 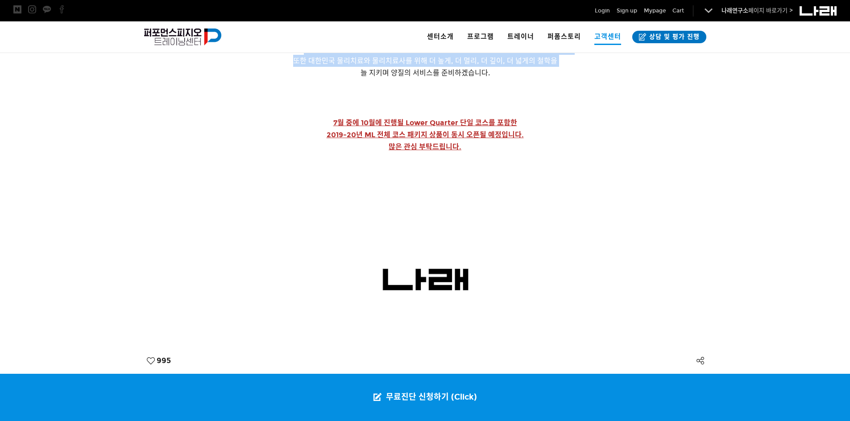 What do you see at coordinates (654, 11) in the screenshot?
I see `a: Mypage` at bounding box center [654, 11].